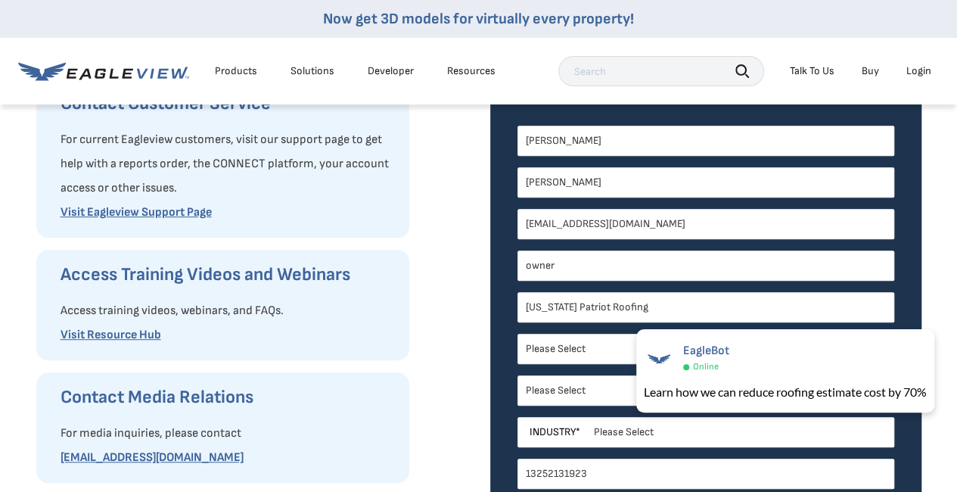 The height and width of the screenshot is (492, 957). I want to click on a: Now get 3D models for virtually every property!, so click(478, 19).